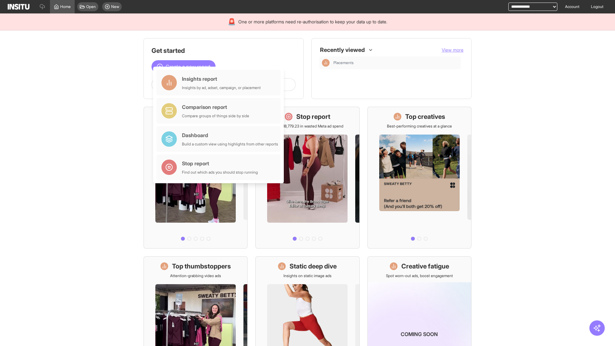 The image size is (615, 346). I want to click on img: Logo, so click(19, 7).